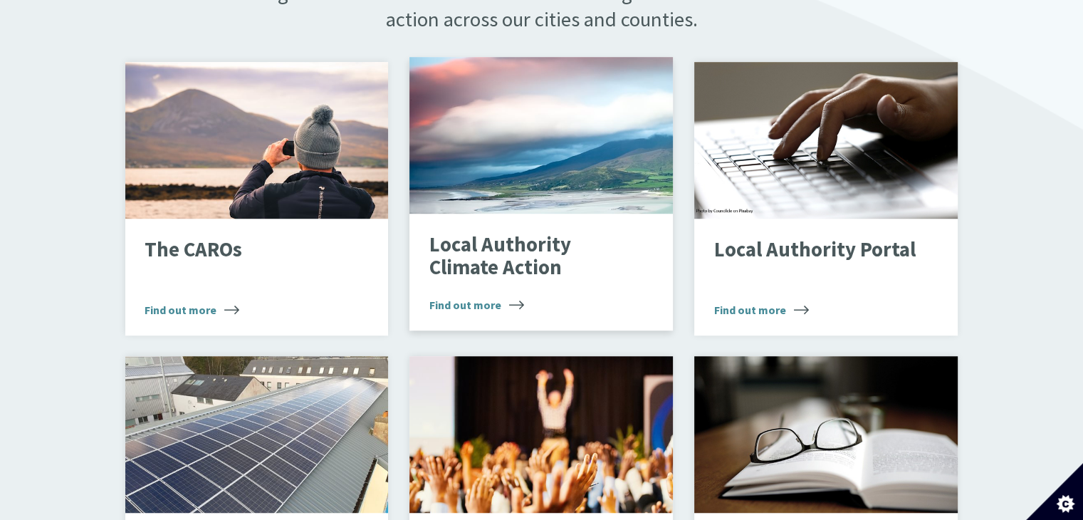 The image size is (1083, 520). I want to click on a: Local Authority Portal Find out more, so click(826, 199).